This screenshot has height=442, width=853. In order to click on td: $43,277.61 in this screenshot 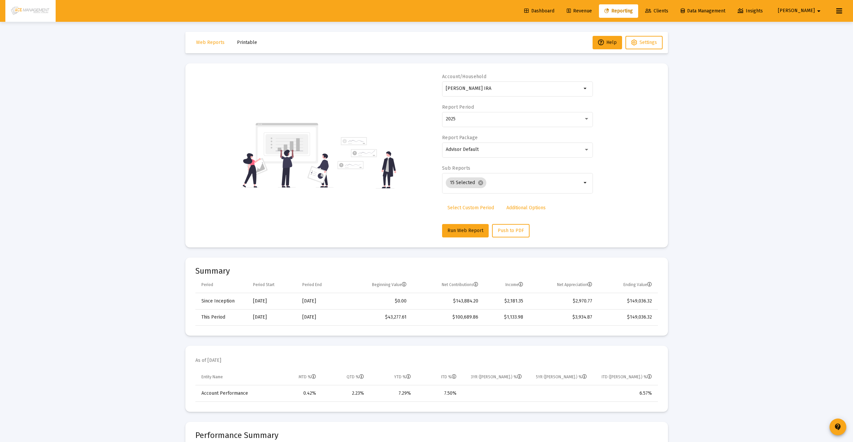, I will do `click(378, 317)`.